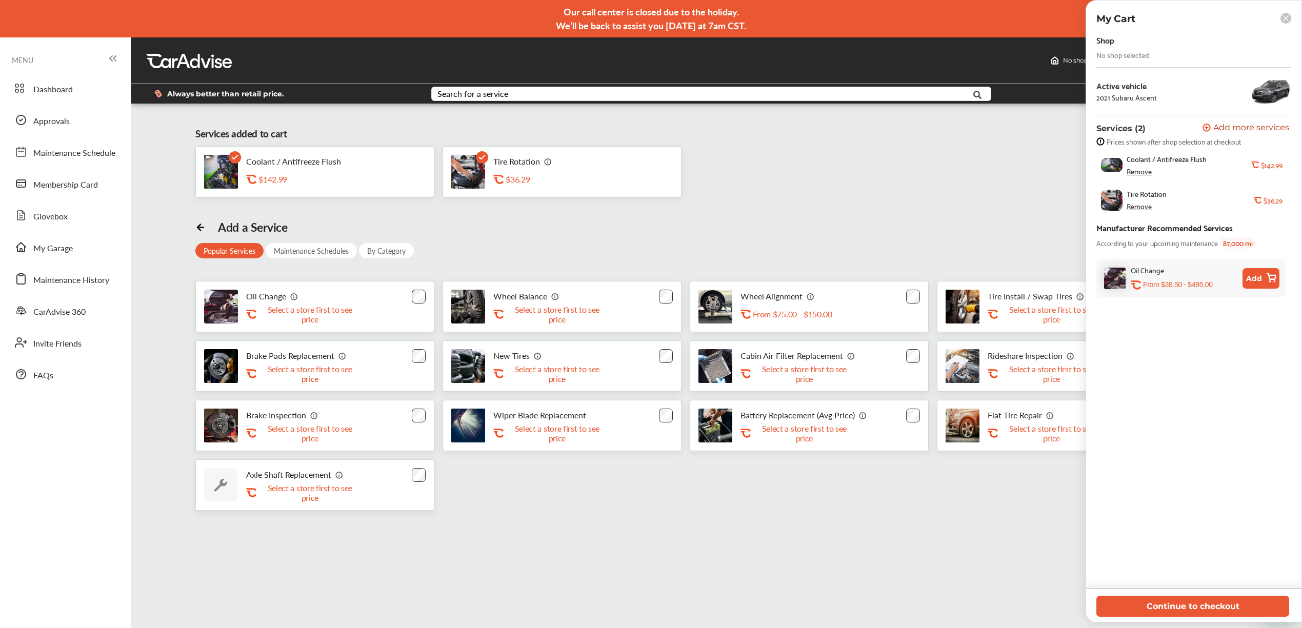 The image size is (1302, 628). Describe the element at coordinates (468, 307) in the screenshot. I see `img: tire-wheel-balance-thumb.jpg` at that location.